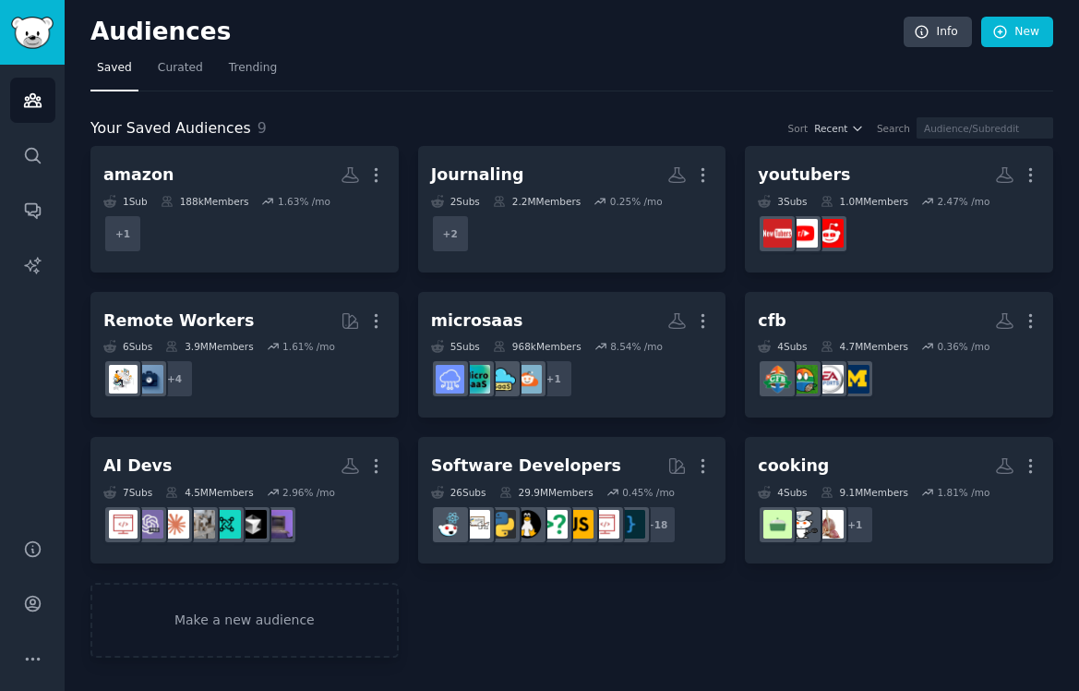 This screenshot has height=691, width=1079. Describe the element at coordinates (149, 379) in the screenshot. I see `img: work` at that location.